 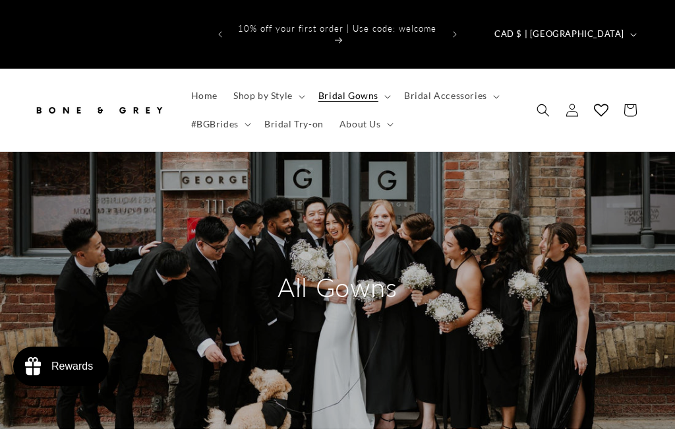 What do you see at coordinates (294, 124) in the screenshot?
I see `span: Bridal Try-on` at bounding box center [294, 124].